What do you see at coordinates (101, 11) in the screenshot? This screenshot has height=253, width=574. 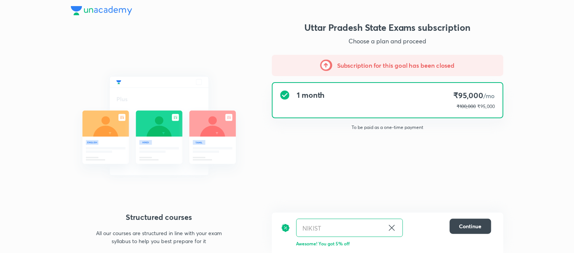 I see `img: Company Logo` at bounding box center [101, 11].